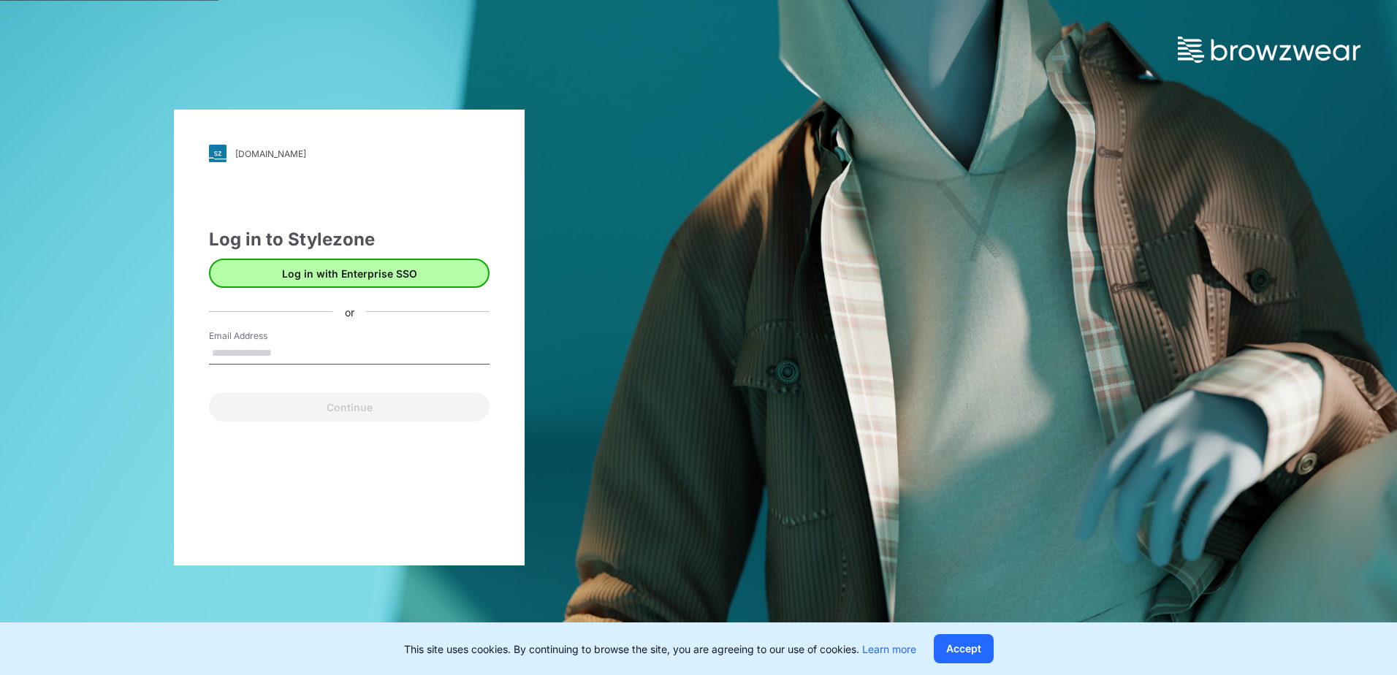 This screenshot has height=675, width=1397. I want to click on p: This site uses cookies. By continuing to browse the site, you are agreeing to our use of cookies., so click(660, 649).